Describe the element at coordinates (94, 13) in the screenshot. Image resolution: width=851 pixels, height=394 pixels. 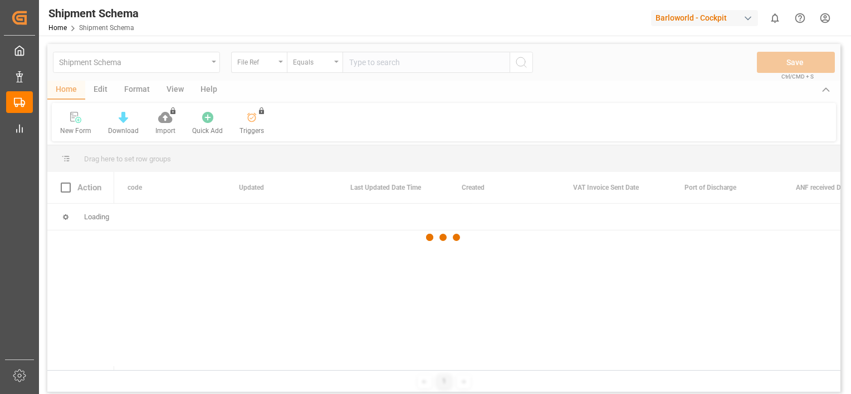
I see `div: Shipment Schema` at that location.